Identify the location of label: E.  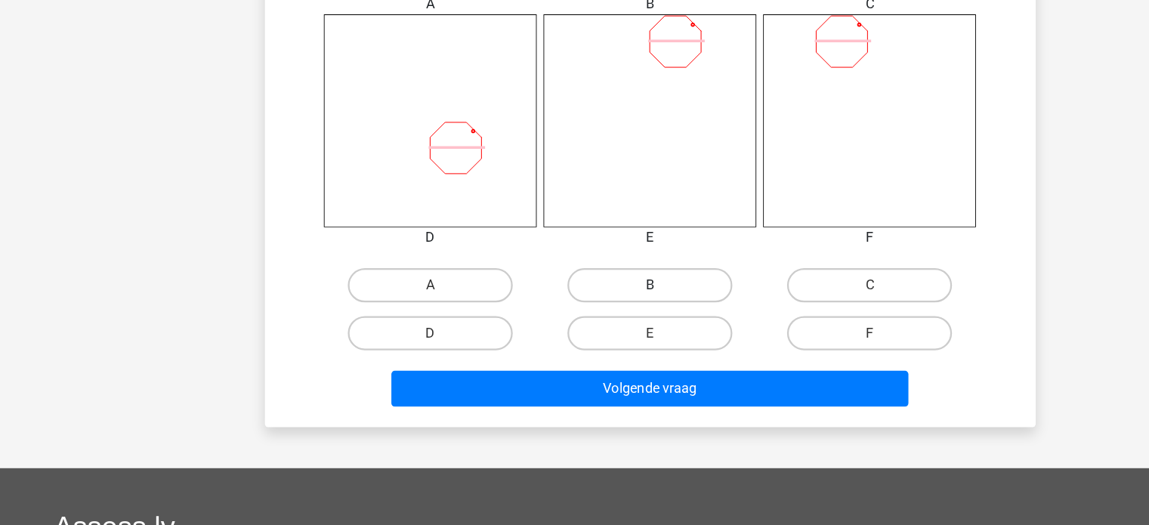
(574, 355).